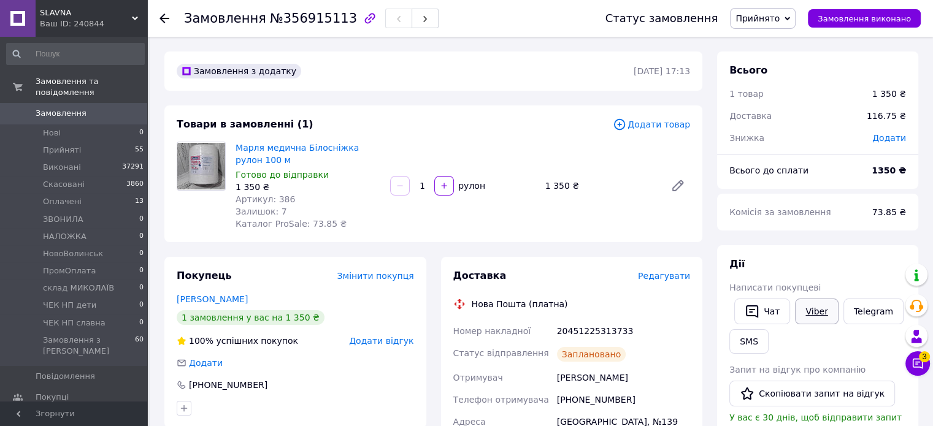 The image size is (933, 426). Describe the element at coordinates (297, 154) in the screenshot. I see `a: Марля медична Білосніжка рулон 100 м` at that location.